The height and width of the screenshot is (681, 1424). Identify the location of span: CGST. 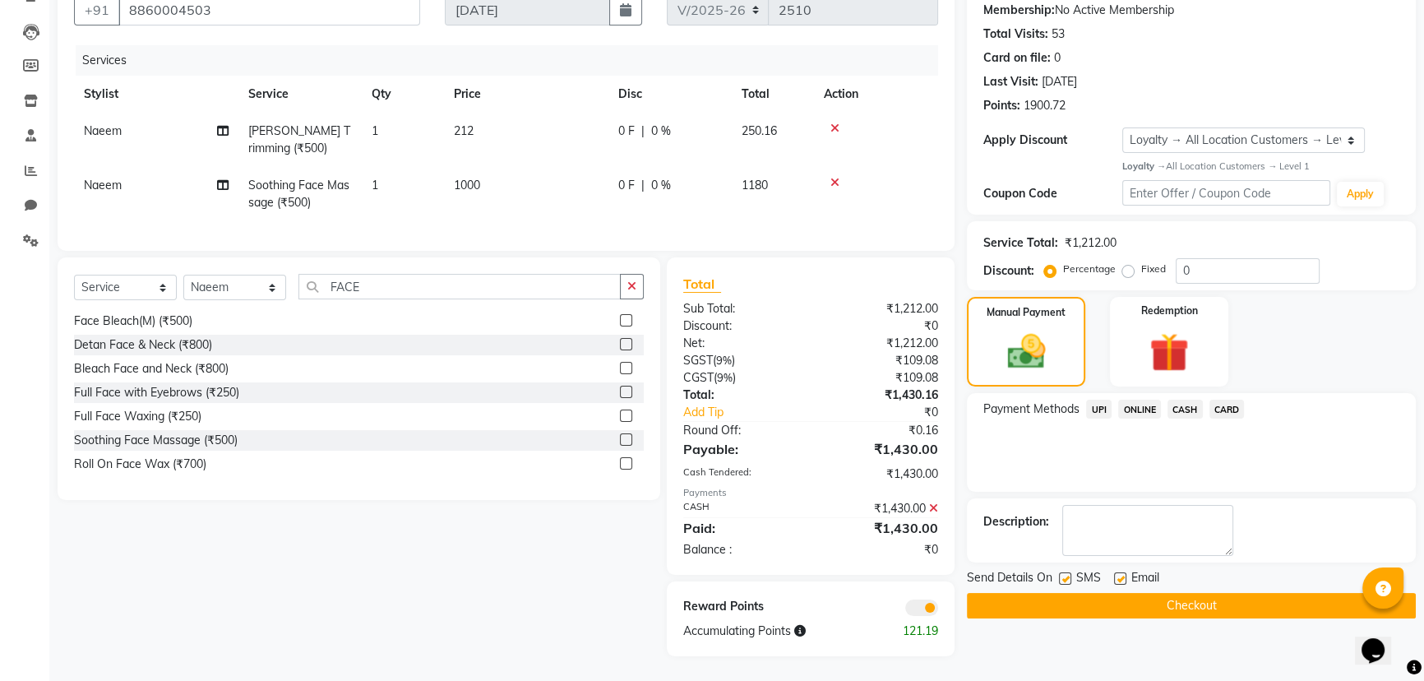
(698, 377).